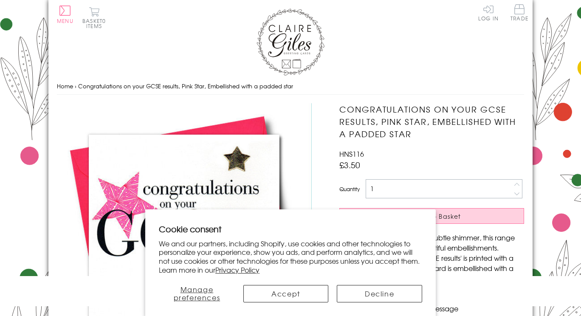 The image size is (581, 316). I want to click on button: Basket0 items, so click(94, 17).